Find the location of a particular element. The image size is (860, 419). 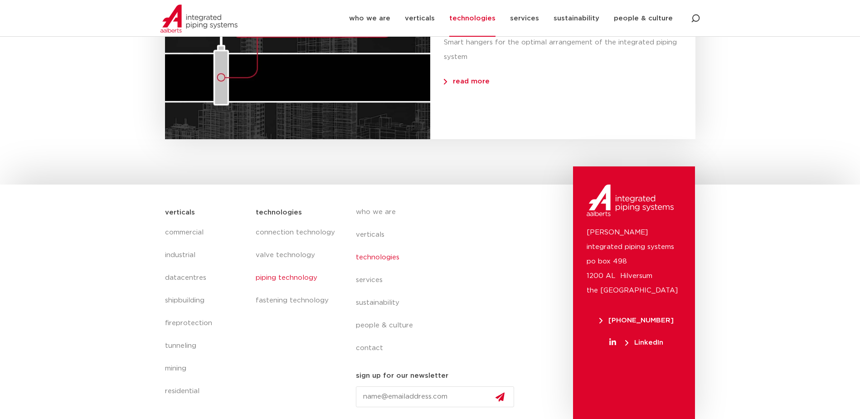

a: contact is located at coordinates (439, 348).